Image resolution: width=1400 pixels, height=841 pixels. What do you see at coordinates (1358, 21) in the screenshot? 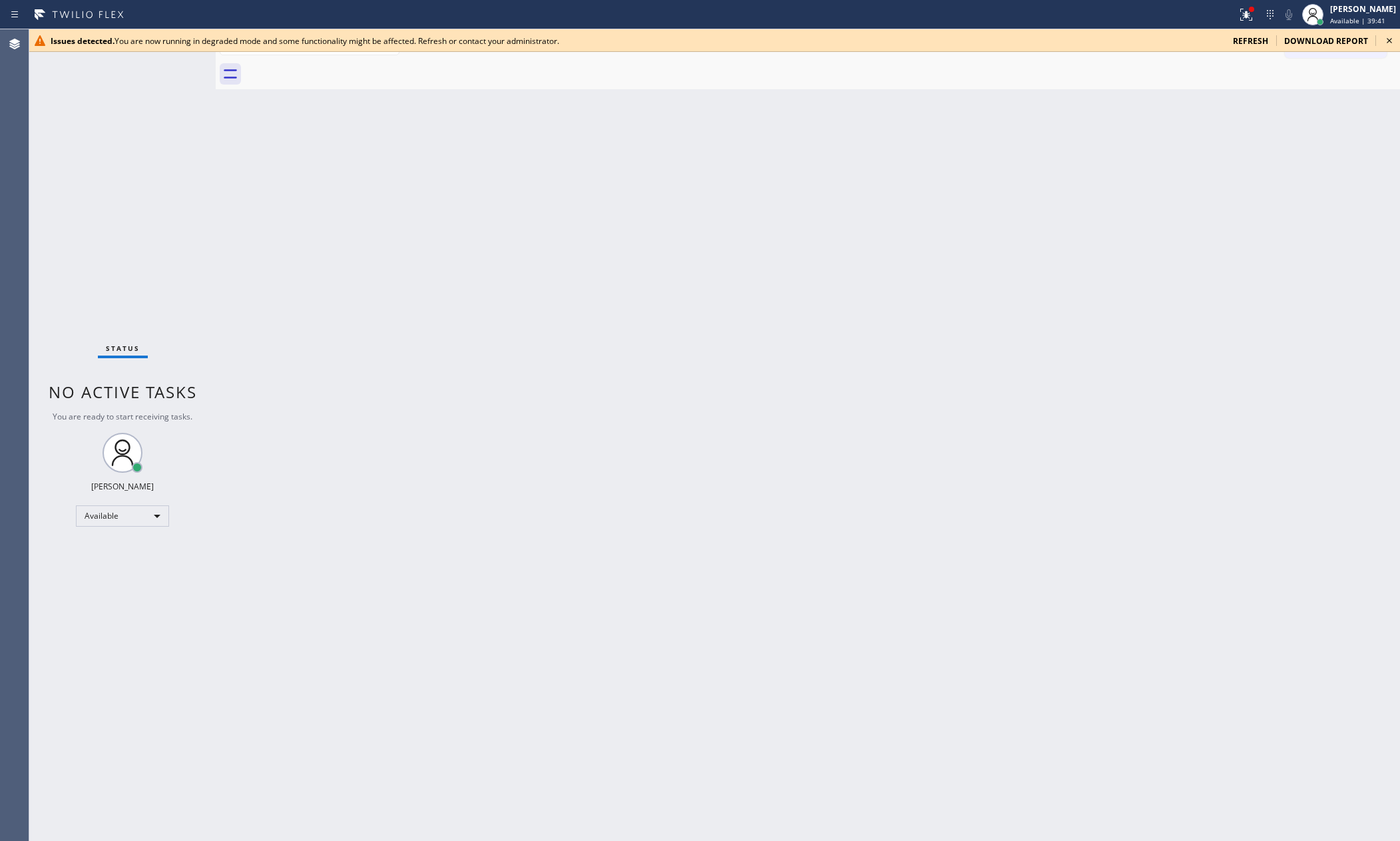
I see `span: Available | 39:41` at bounding box center [1358, 21].